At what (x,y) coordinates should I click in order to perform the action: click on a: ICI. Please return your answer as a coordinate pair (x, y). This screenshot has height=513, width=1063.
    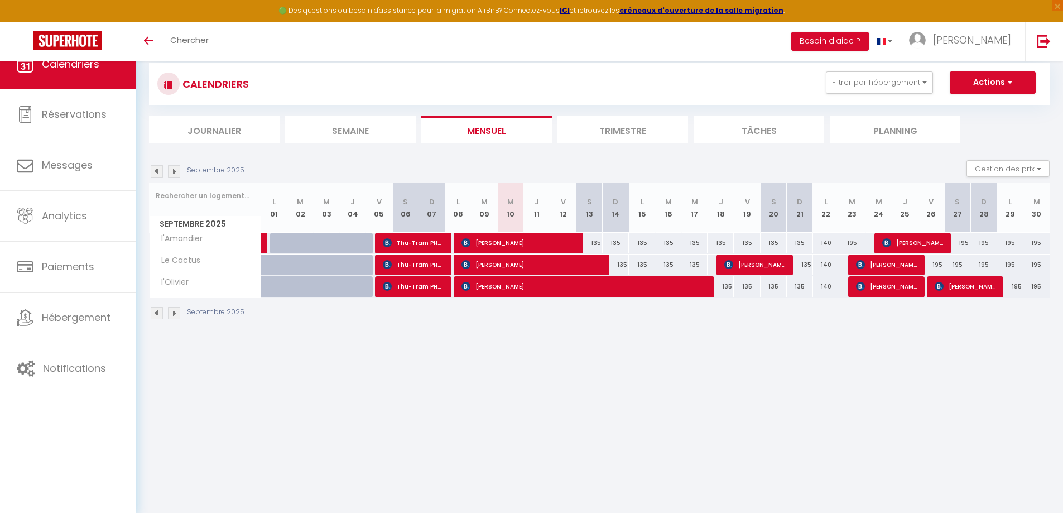
    Looking at the image, I should click on (565, 10).